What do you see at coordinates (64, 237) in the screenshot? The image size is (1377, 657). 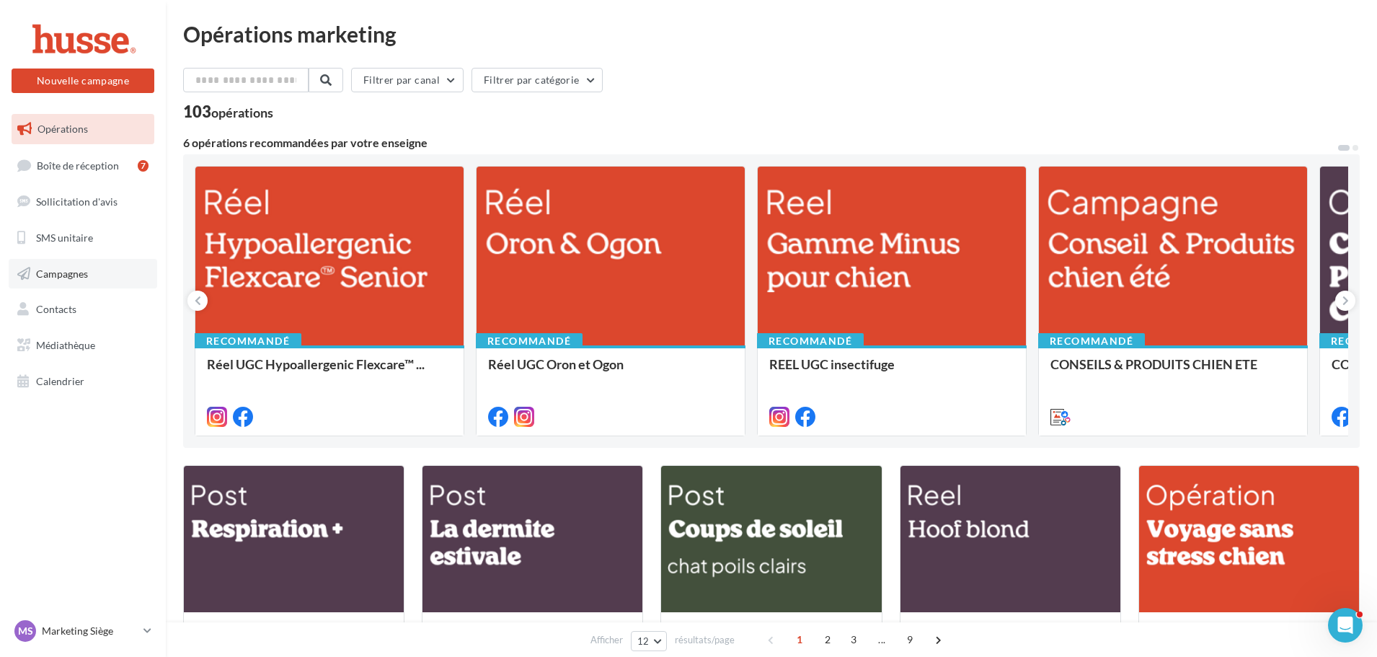 I see `span: SMS unitaire` at bounding box center [64, 237].